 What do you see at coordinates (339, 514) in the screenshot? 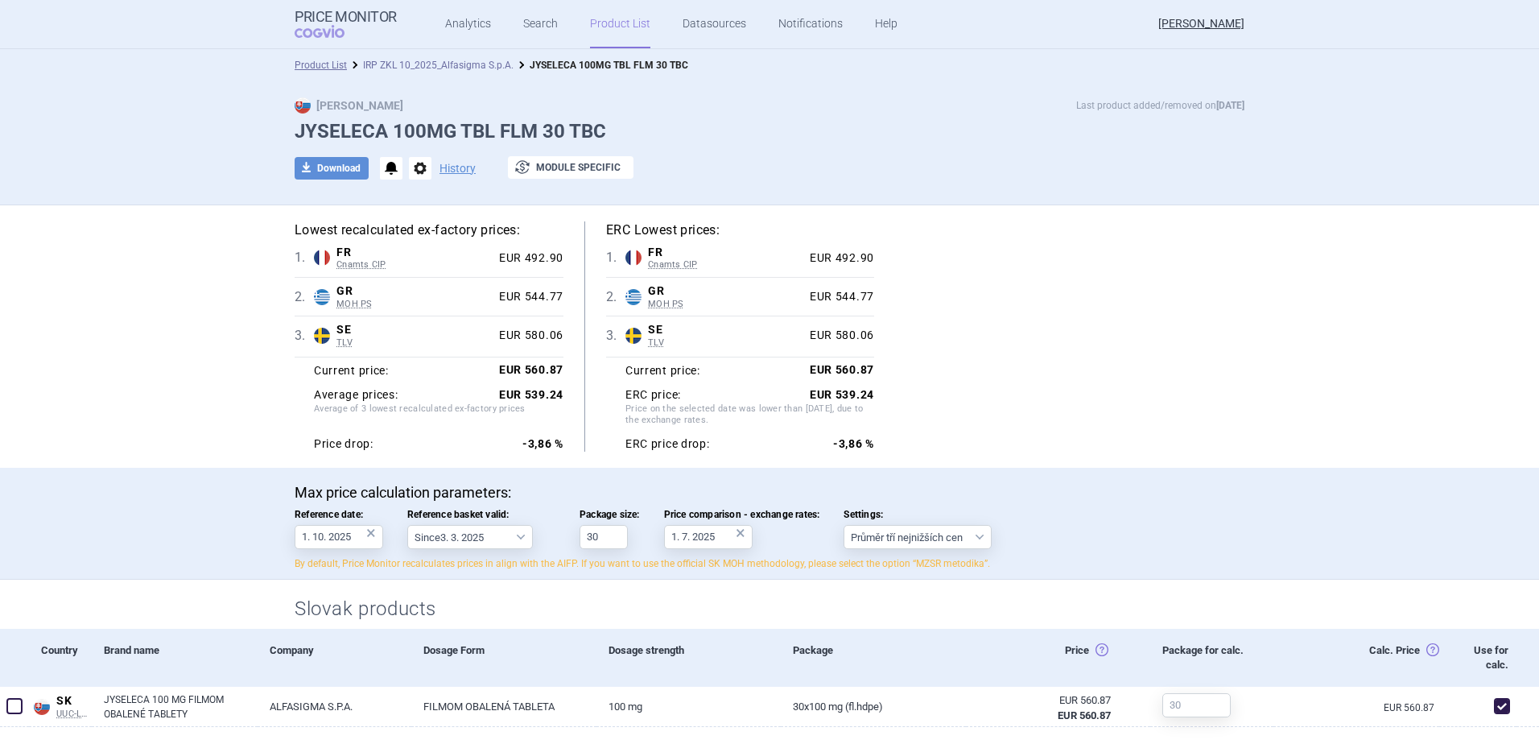
I see `span: Reference date:` at bounding box center [339, 514].